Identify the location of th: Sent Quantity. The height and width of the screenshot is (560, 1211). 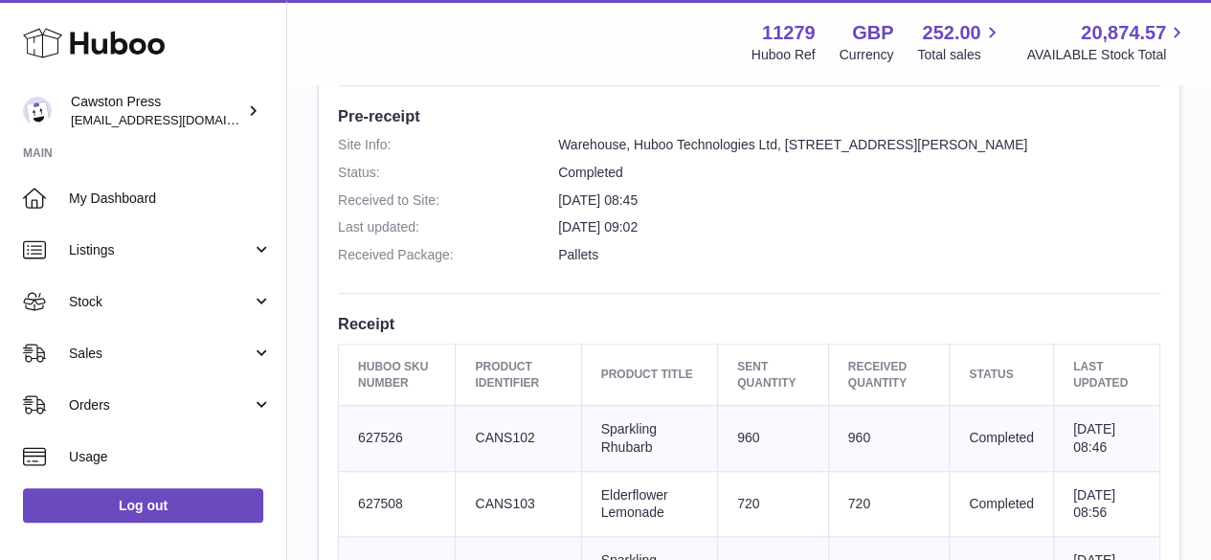
(773, 374).